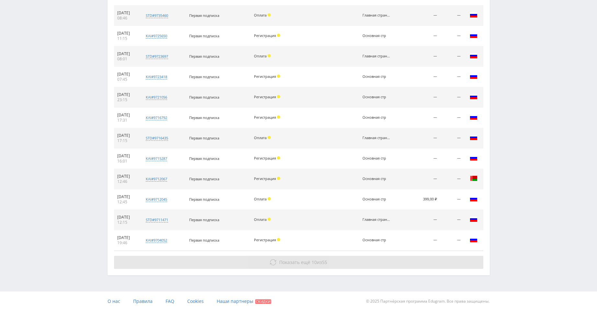 This screenshot has width=597, height=311. Describe the element at coordinates (157, 179) in the screenshot. I see `div: kai#9712067` at that location.